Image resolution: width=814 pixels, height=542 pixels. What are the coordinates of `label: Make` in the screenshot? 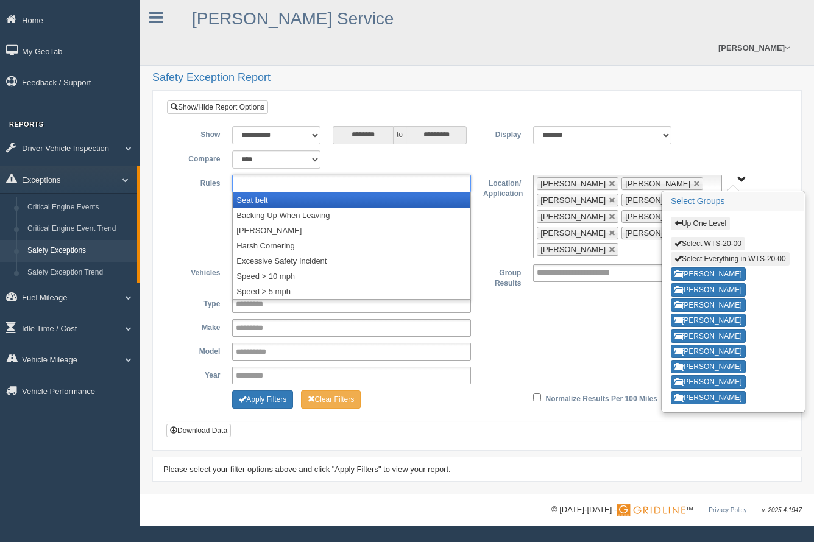 It's located at (201, 327).